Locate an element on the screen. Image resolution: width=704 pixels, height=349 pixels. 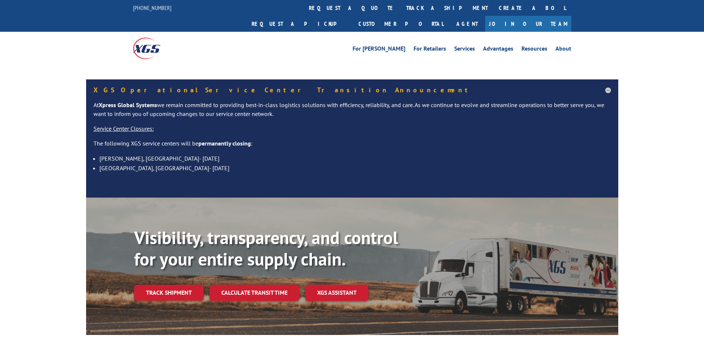
a: XGS ASSISTANT is located at coordinates (337, 293).